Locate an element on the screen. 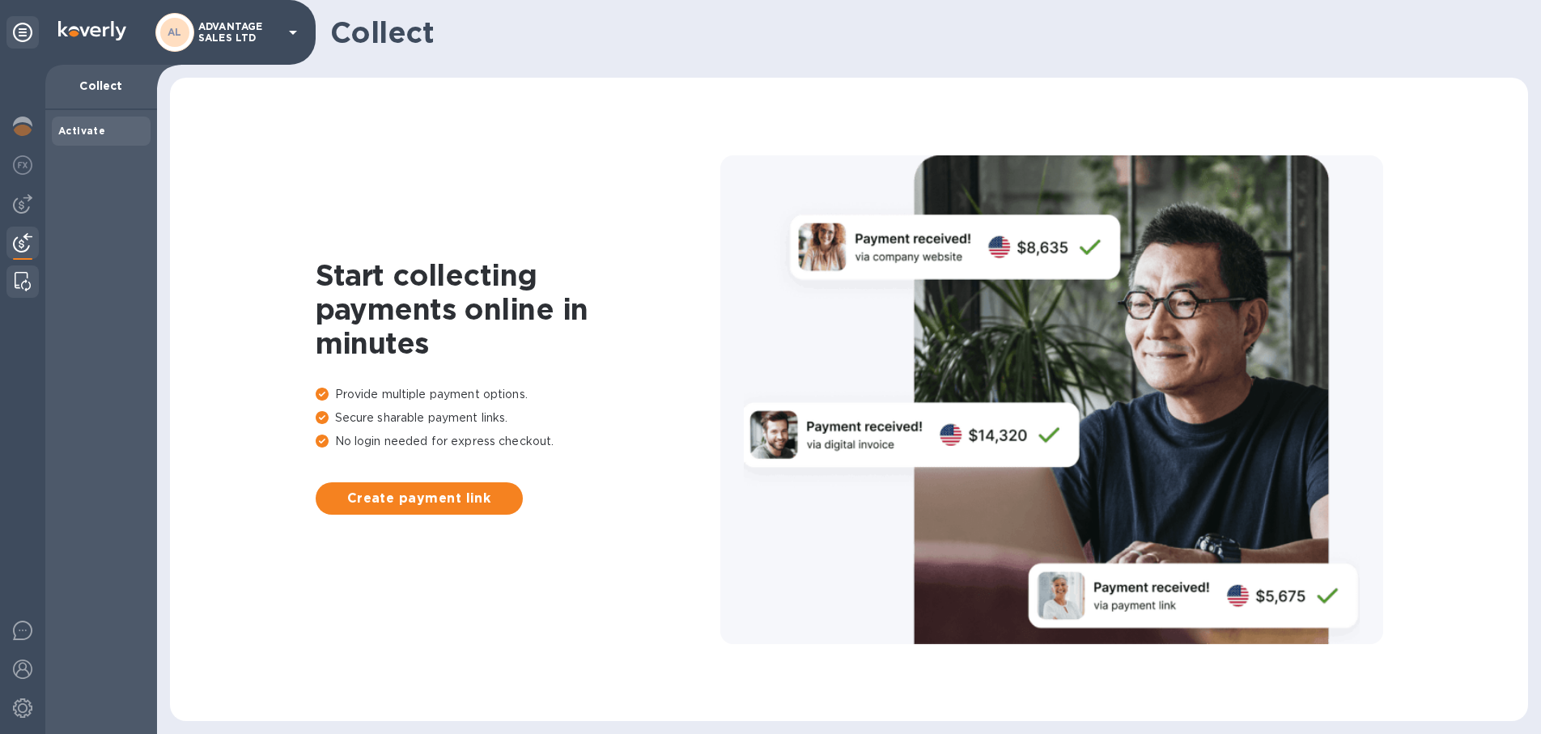 The width and height of the screenshot is (1541, 734). span: Create payment link is located at coordinates (419, 499).